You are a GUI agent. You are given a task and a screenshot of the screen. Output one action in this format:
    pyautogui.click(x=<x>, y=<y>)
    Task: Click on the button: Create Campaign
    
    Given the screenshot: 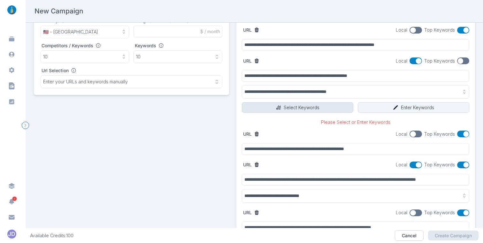 What is the action you would take?
    pyautogui.click(x=454, y=236)
    